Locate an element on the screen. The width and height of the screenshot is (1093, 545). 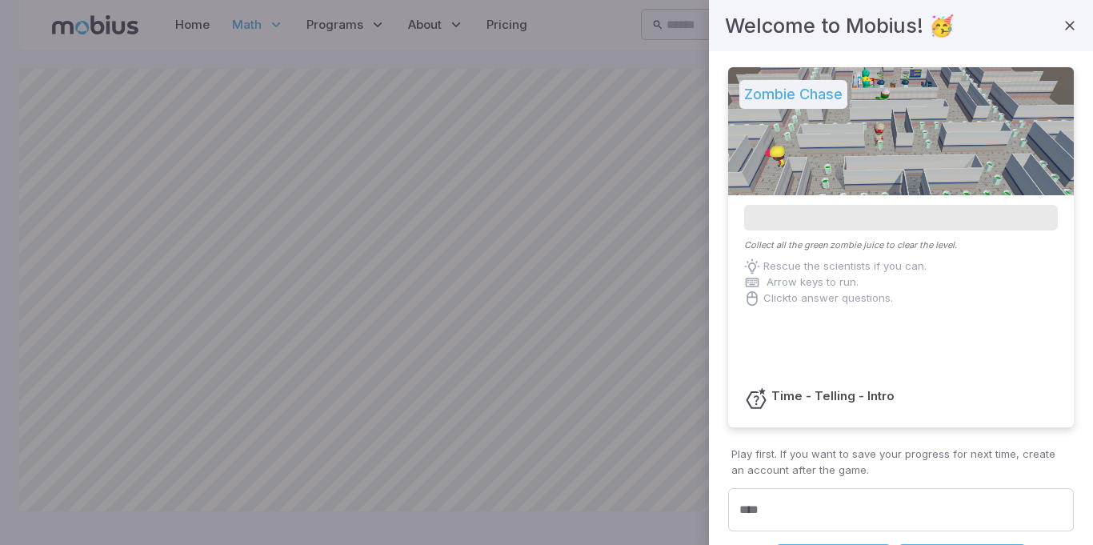
h6: Time - Telling - Intro is located at coordinates (833, 396).